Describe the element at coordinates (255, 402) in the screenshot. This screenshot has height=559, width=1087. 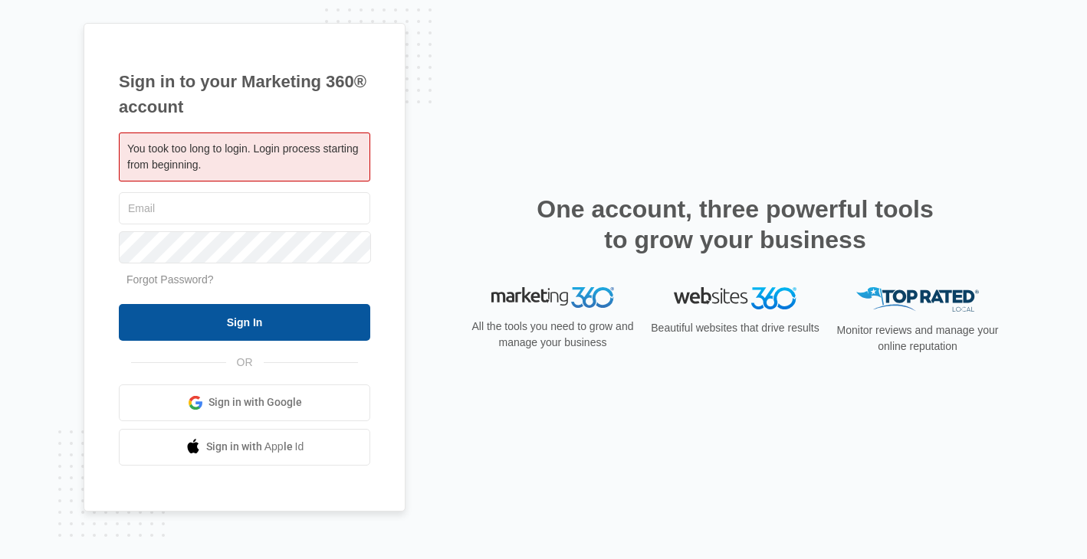
I see `span: Sign in with Google` at that location.